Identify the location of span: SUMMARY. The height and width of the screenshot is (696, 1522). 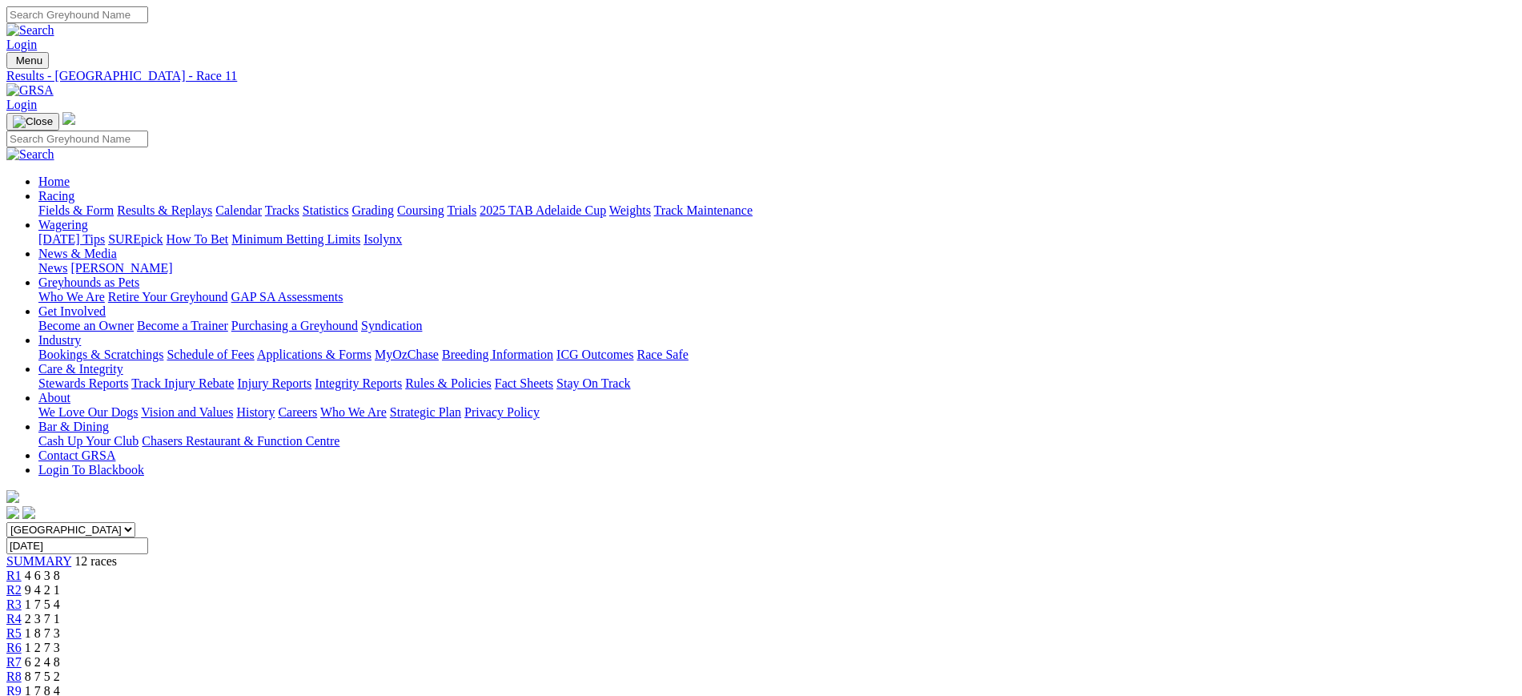
(38, 560).